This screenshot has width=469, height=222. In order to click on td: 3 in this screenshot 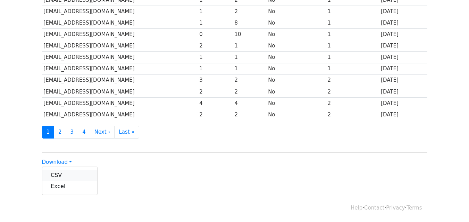, I will do `click(215, 80)`.